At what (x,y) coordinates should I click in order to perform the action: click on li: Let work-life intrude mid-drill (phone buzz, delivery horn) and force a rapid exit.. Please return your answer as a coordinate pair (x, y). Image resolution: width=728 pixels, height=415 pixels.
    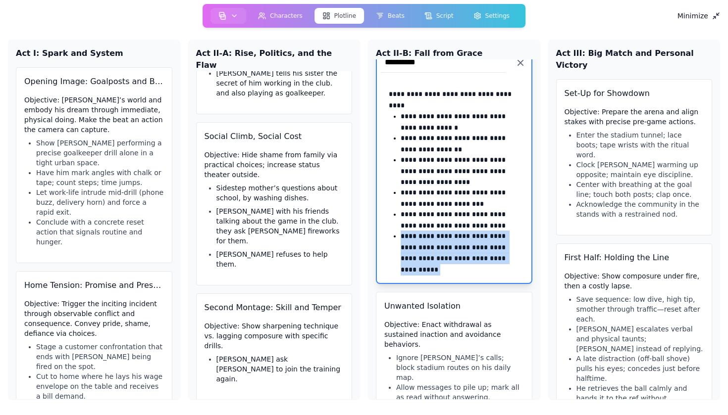
    Looking at the image, I should click on (100, 202).